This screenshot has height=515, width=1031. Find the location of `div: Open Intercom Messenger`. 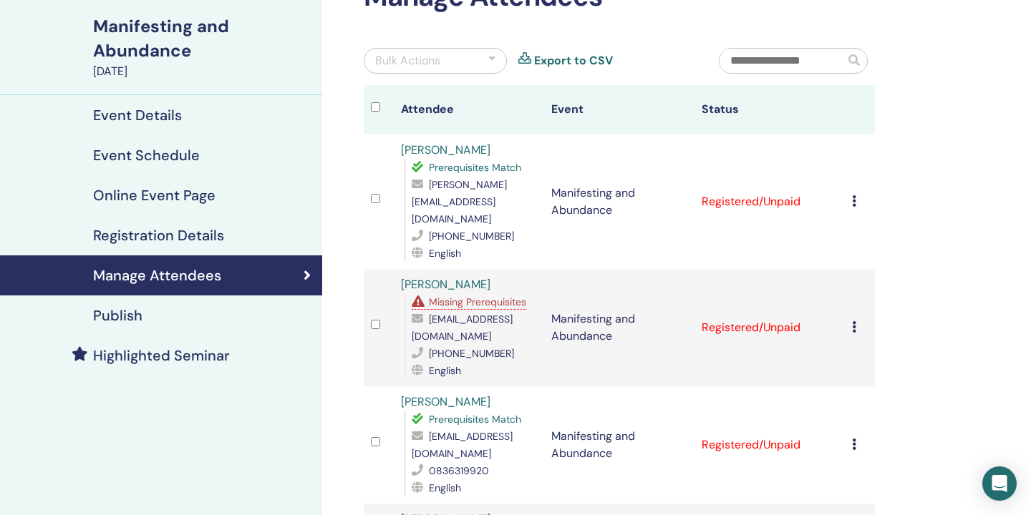

div: Open Intercom Messenger is located at coordinates (999, 484).